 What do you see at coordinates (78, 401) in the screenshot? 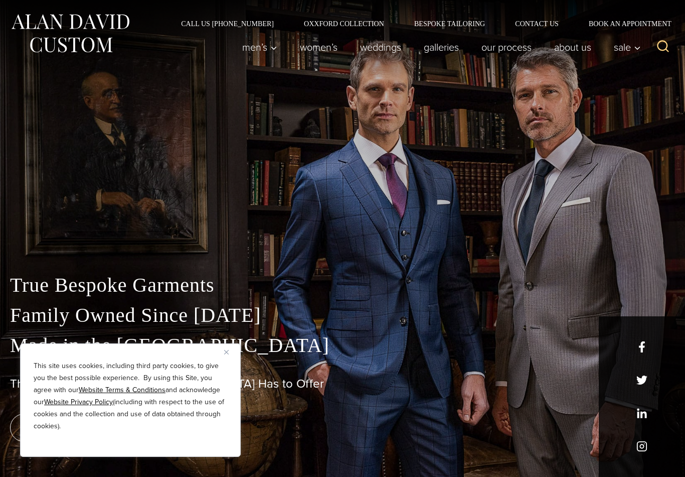
I see `a: Website Privacy Policy` at bounding box center [78, 401].